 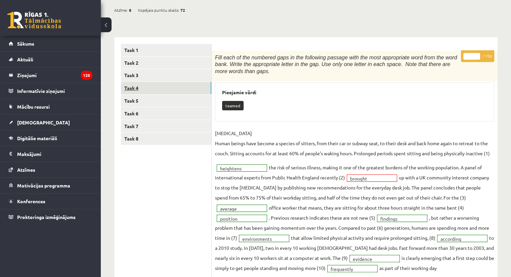 What do you see at coordinates (37, 138) in the screenshot?
I see `span: Digitālie materiāli` at bounding box center [37, 138].